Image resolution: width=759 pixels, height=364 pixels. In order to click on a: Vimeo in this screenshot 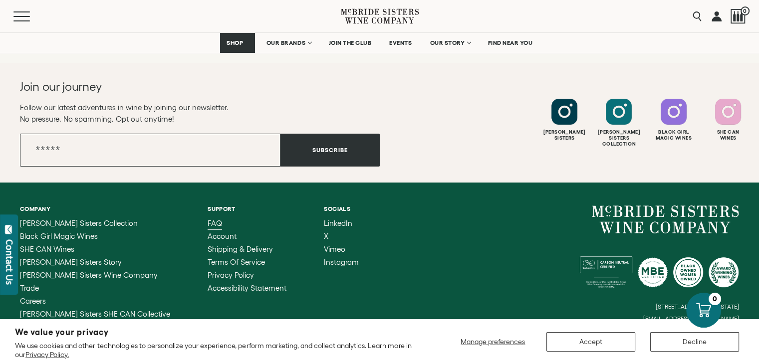, I will do `click(341, 249)`.